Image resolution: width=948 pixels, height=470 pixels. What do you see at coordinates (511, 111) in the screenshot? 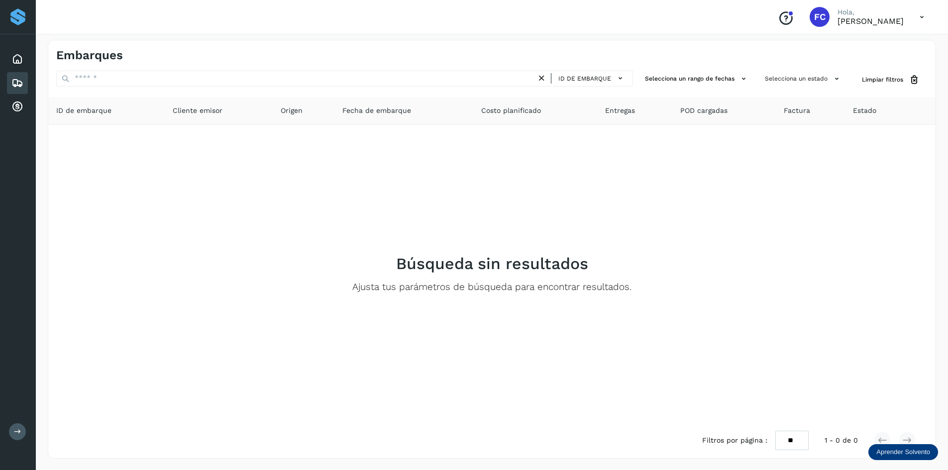
I see `span: Costo planificado` at bounding box center [511, 111].